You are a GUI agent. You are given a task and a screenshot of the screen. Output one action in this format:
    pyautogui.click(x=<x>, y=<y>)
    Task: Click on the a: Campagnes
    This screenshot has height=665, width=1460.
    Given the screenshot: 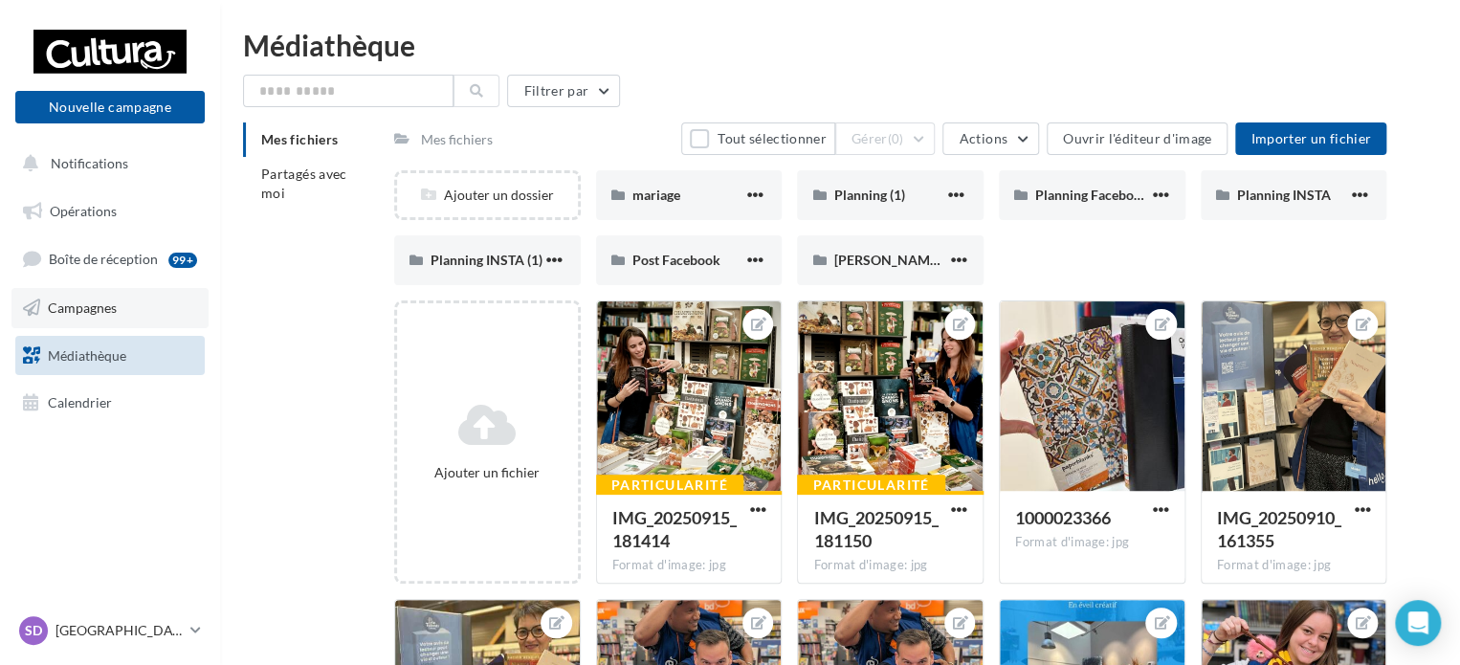 What is the action you would take?
    pyautogui.click(x=110, y=308)
    